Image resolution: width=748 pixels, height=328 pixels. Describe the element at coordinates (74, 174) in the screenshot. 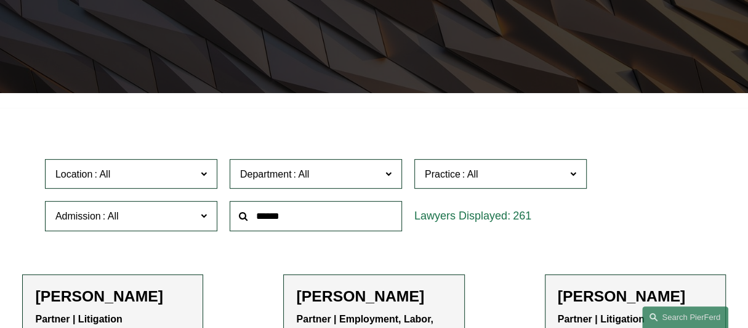

I see `span: Location` at that location.